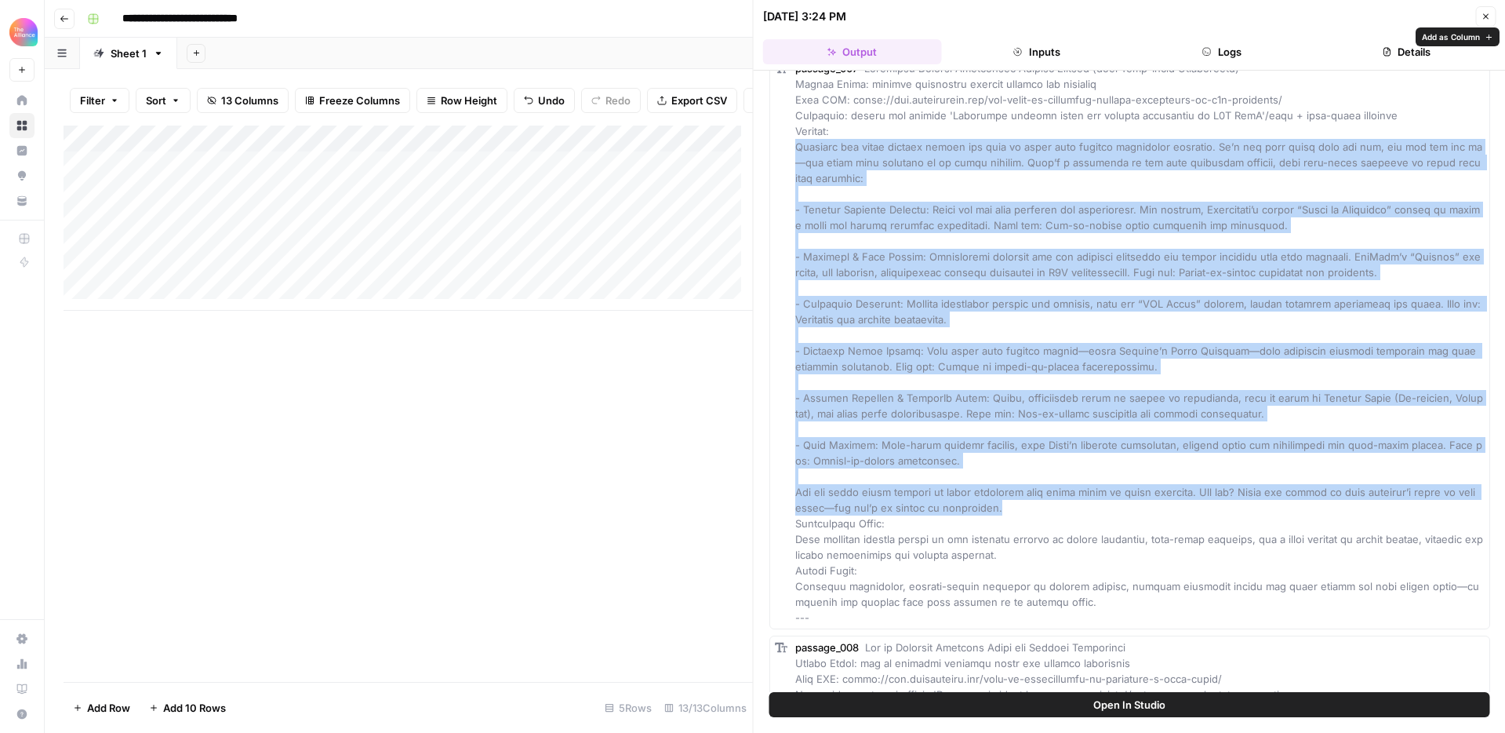  I want to click on button: Logs, so click(1222, 52).